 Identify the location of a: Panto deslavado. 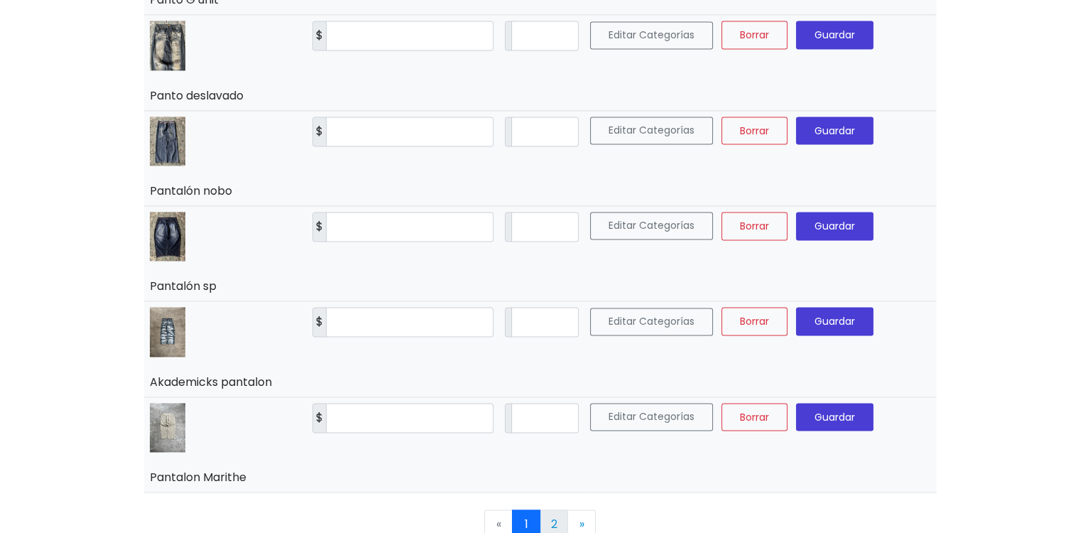
(197, 95).